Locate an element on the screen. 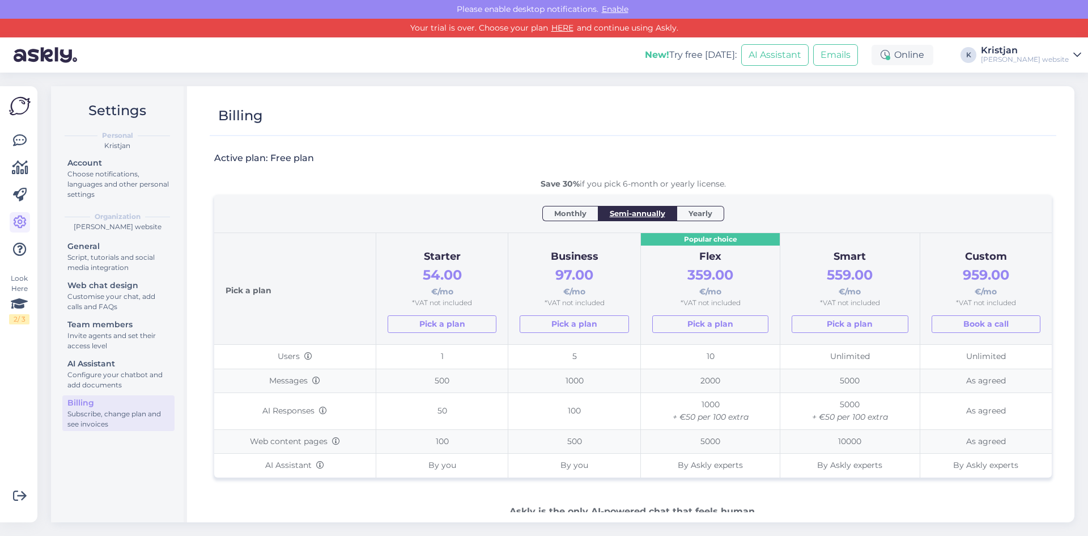 The height and width of the screenshot is (536, 1088). td: AI Assistant is located at coordinates (295, 465).